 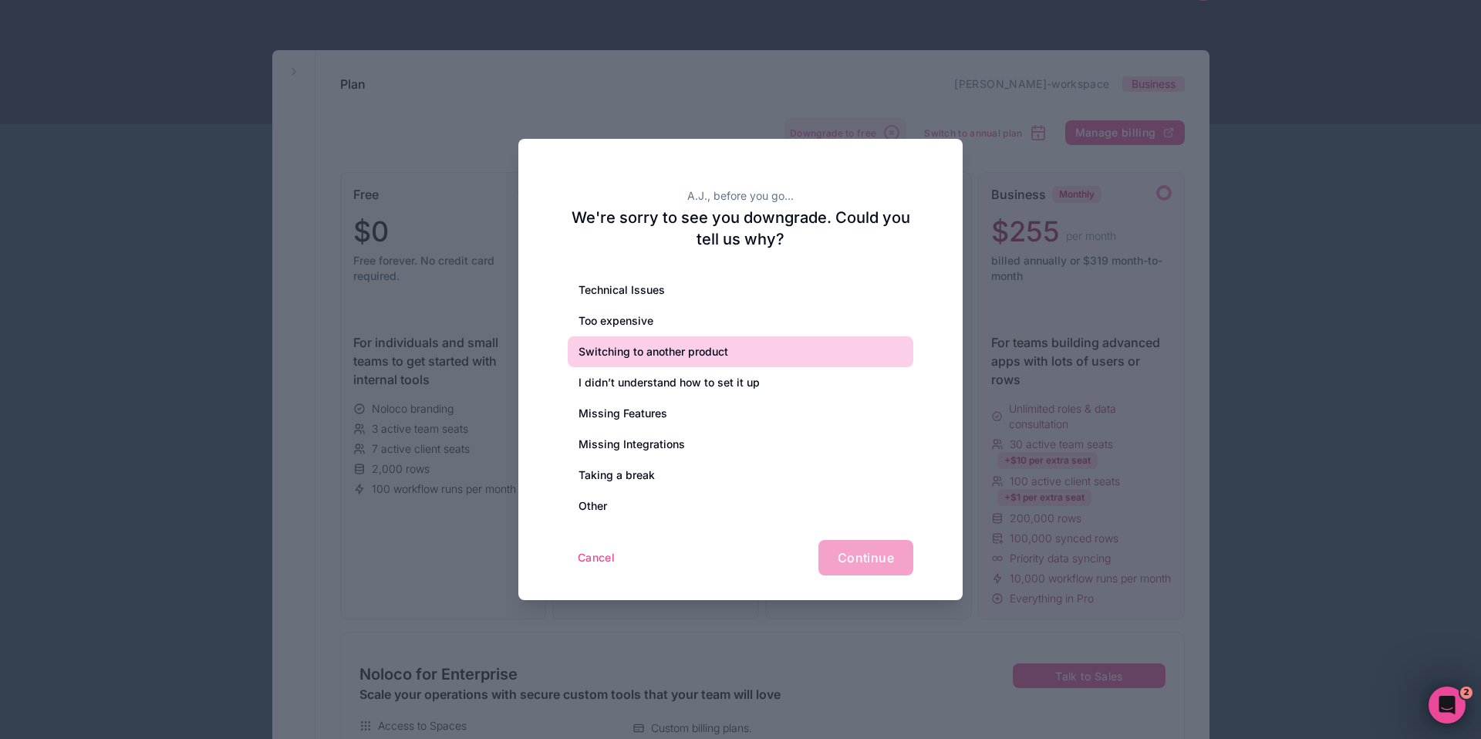 What do you see at coordinates (740, 290) in the screenshot?
I see `div: Technical Issues` at bounding box center [740, 290].